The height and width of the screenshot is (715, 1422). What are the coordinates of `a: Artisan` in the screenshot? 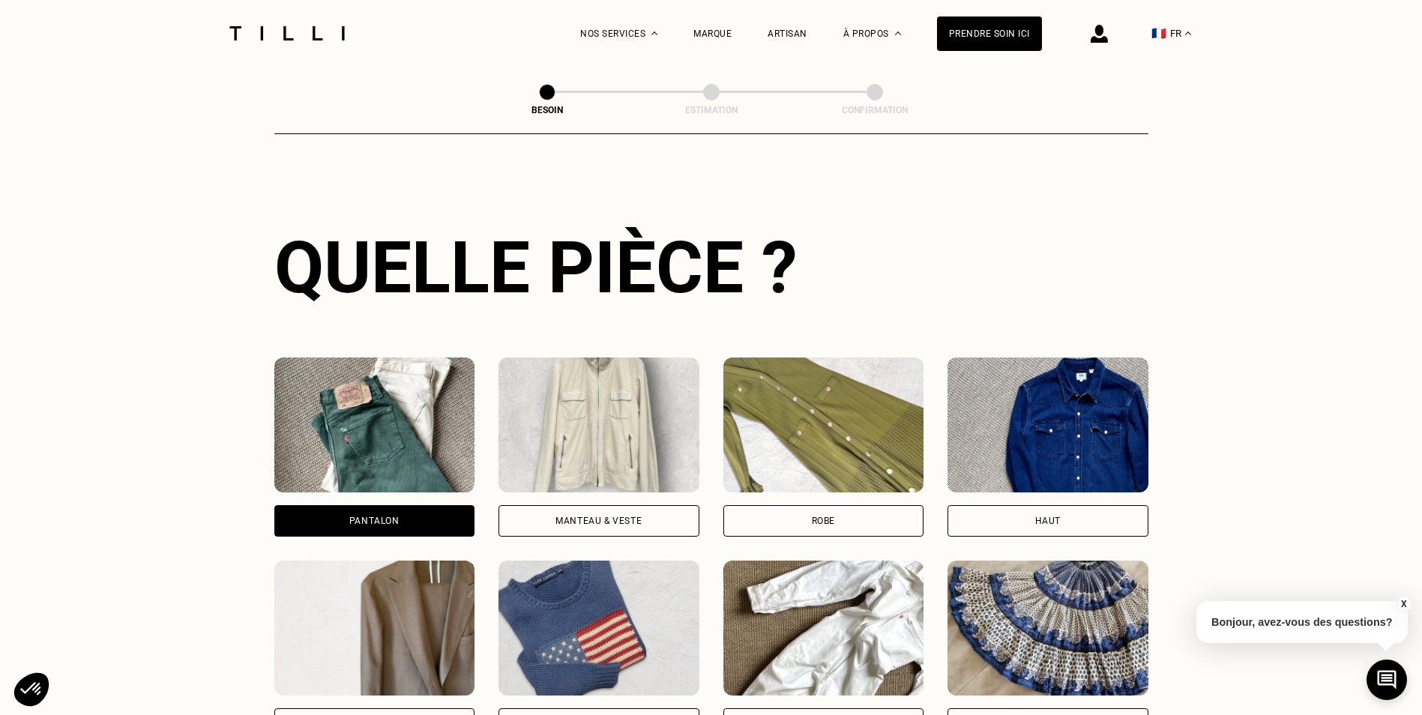 It's located at (787, 34).